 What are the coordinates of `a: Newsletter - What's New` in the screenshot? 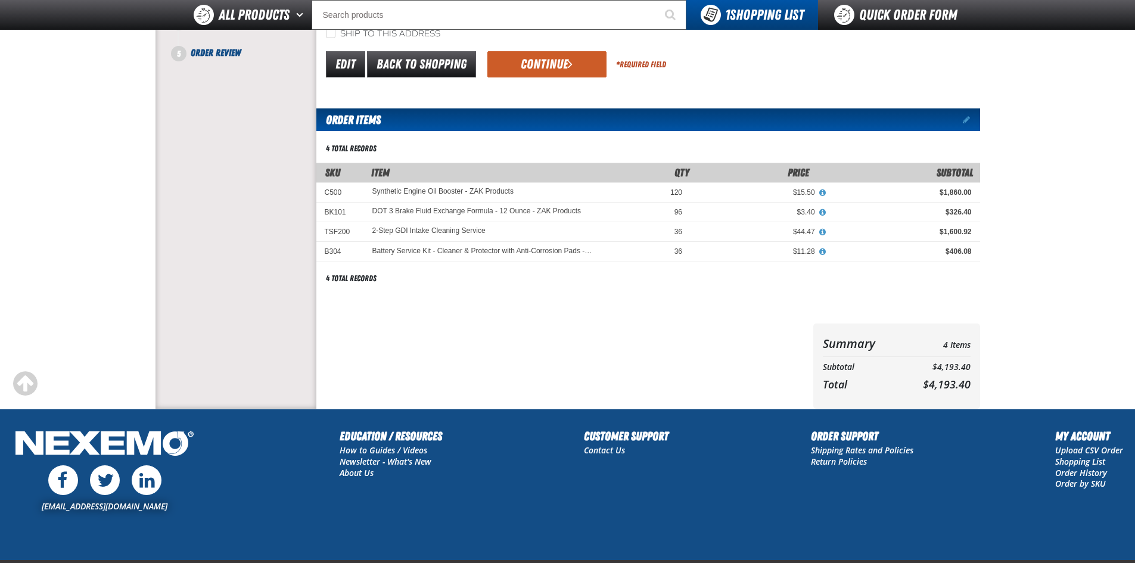 It's located at (385, 461).